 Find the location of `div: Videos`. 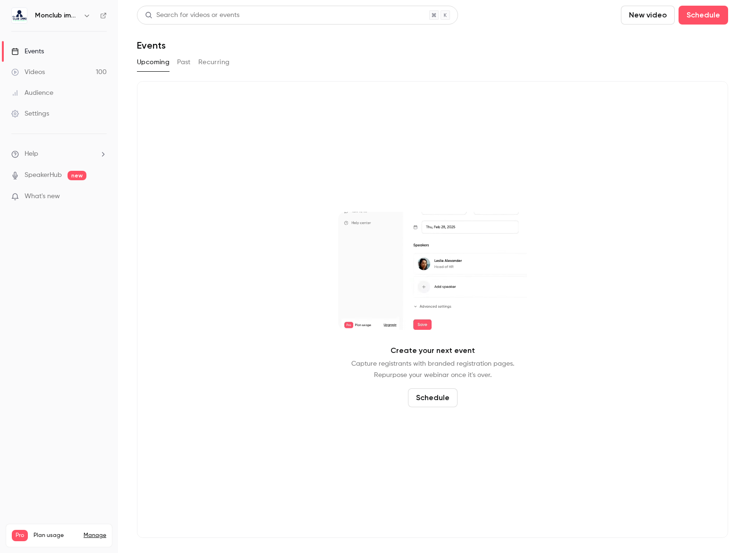

div: Videos is located at coordinates (28, 72).